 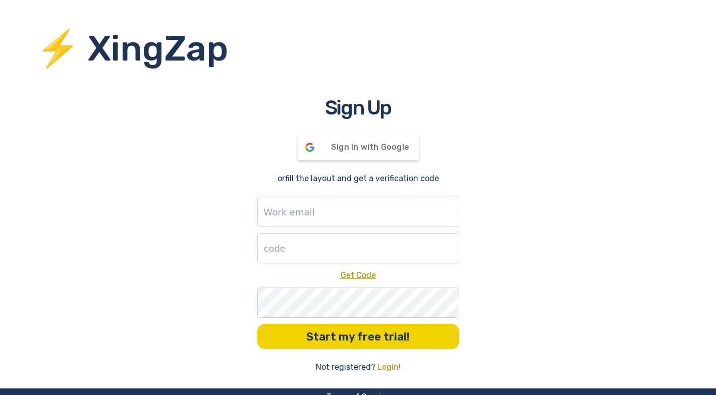 What do you see at coordinates (358, 179) in the screenshot?
I see `p: or fill the layout and get a verification code` at bounding box center [358, 179].